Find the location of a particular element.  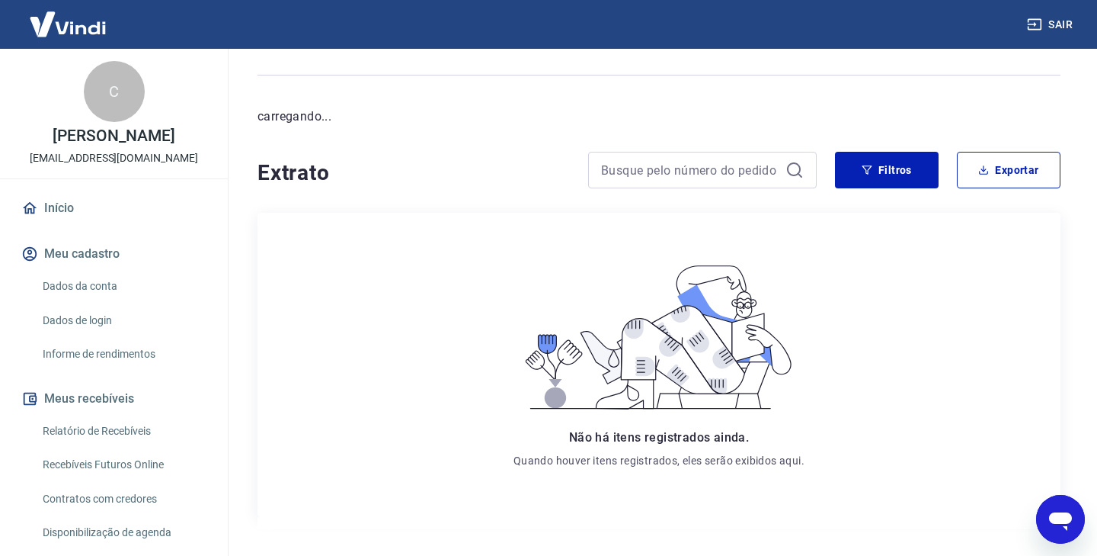

a: Relatório de Recebíveis is located at coordinates (123, 431).